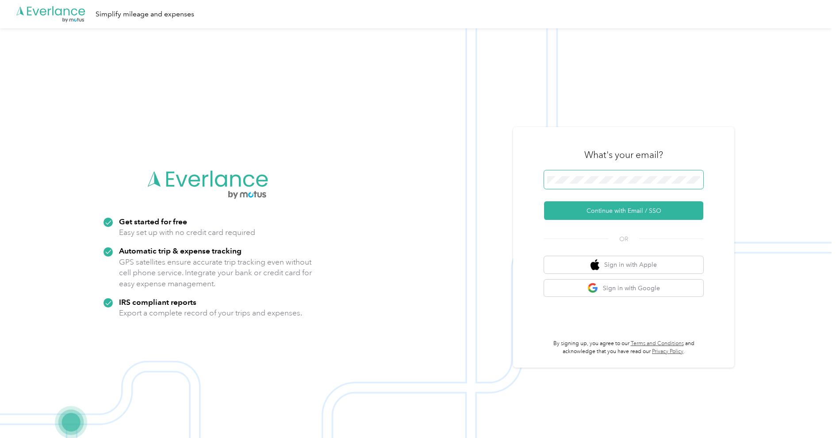 This screenshot has width=836, height=438. I want to click on p: Export a complete record of your trips and expenses., so click(211, 313).